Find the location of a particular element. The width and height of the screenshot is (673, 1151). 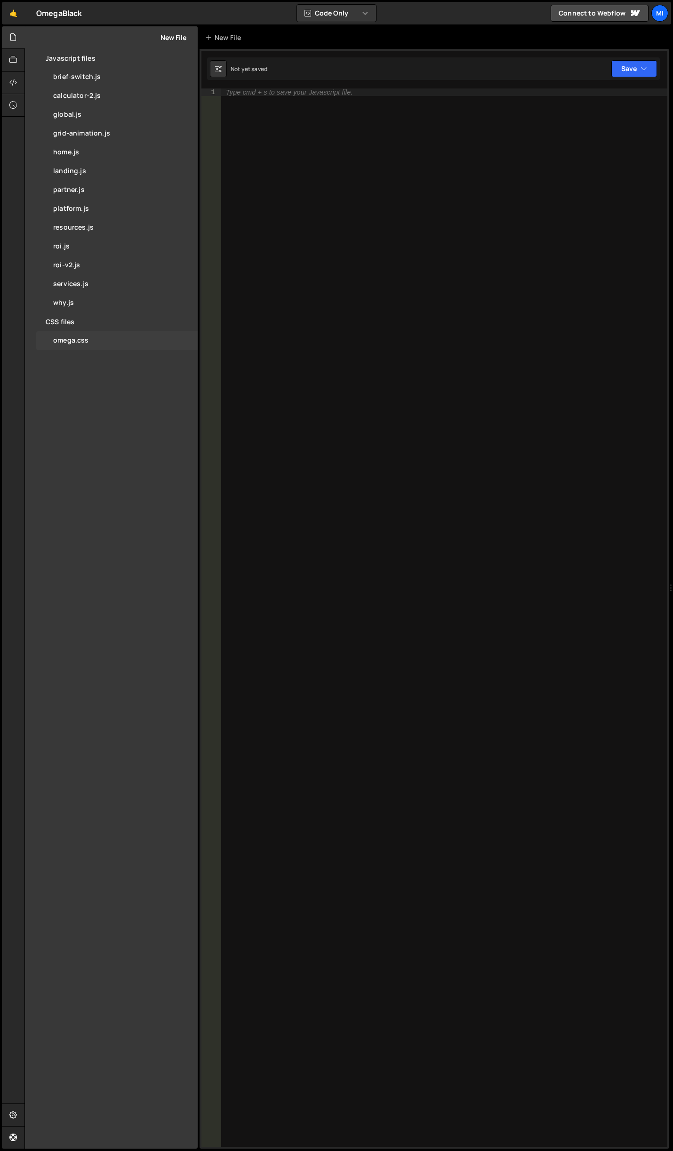

div: 13274/33054.css is located at coordinates (117, 341).